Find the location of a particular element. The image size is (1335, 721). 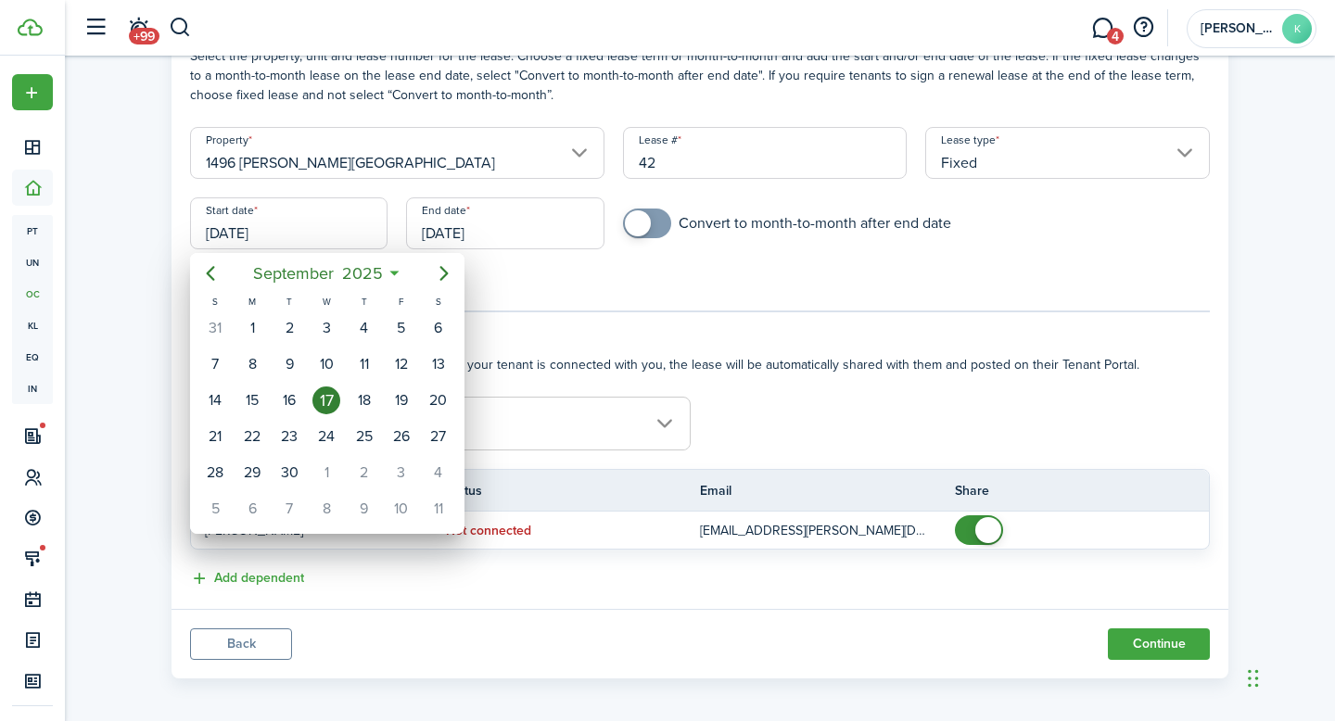

mbsc-button: September2025 is located at coordinates (317, 273).